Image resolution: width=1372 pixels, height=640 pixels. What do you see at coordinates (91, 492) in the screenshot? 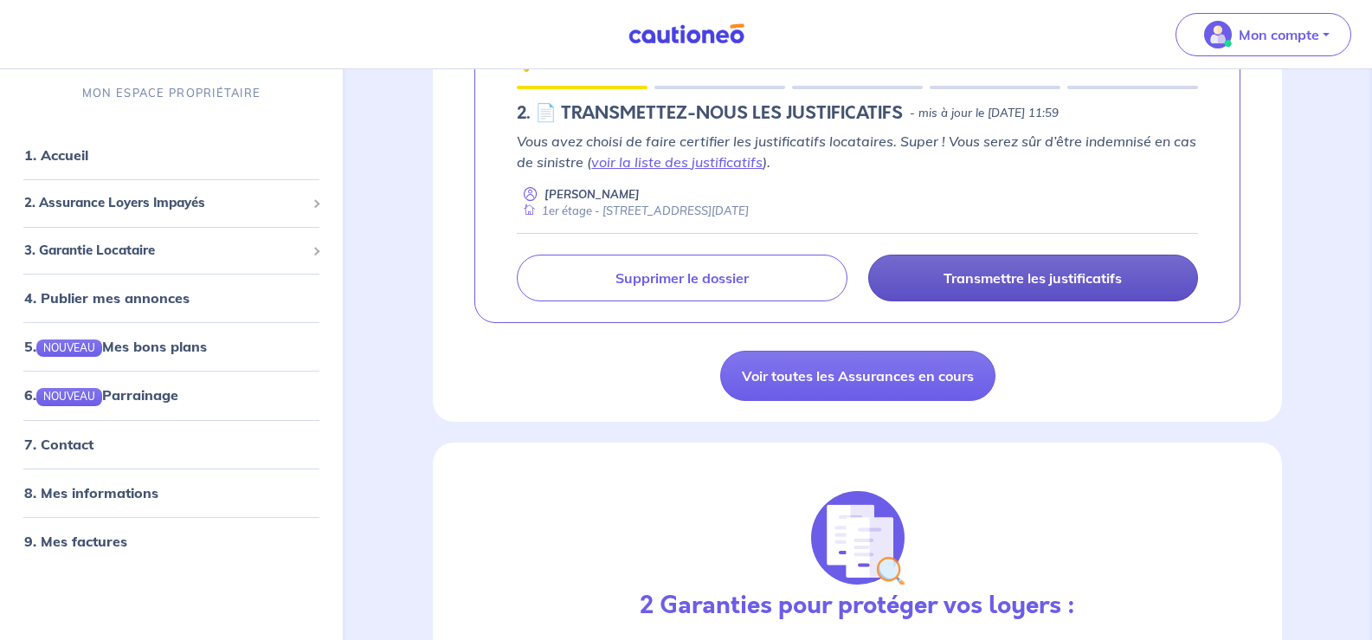
I see `a: 8. Mes informations` at bounding box center [91, 492].